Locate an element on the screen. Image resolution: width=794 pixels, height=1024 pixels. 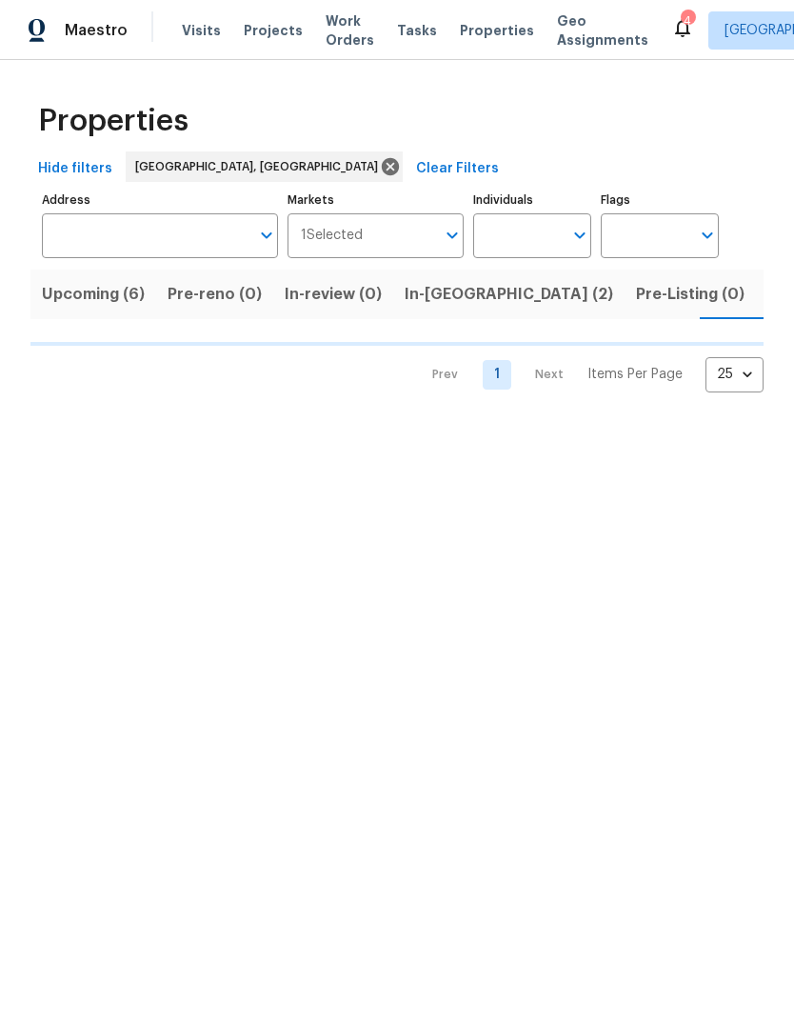
label: Markets is located at coordinates (376, 200).